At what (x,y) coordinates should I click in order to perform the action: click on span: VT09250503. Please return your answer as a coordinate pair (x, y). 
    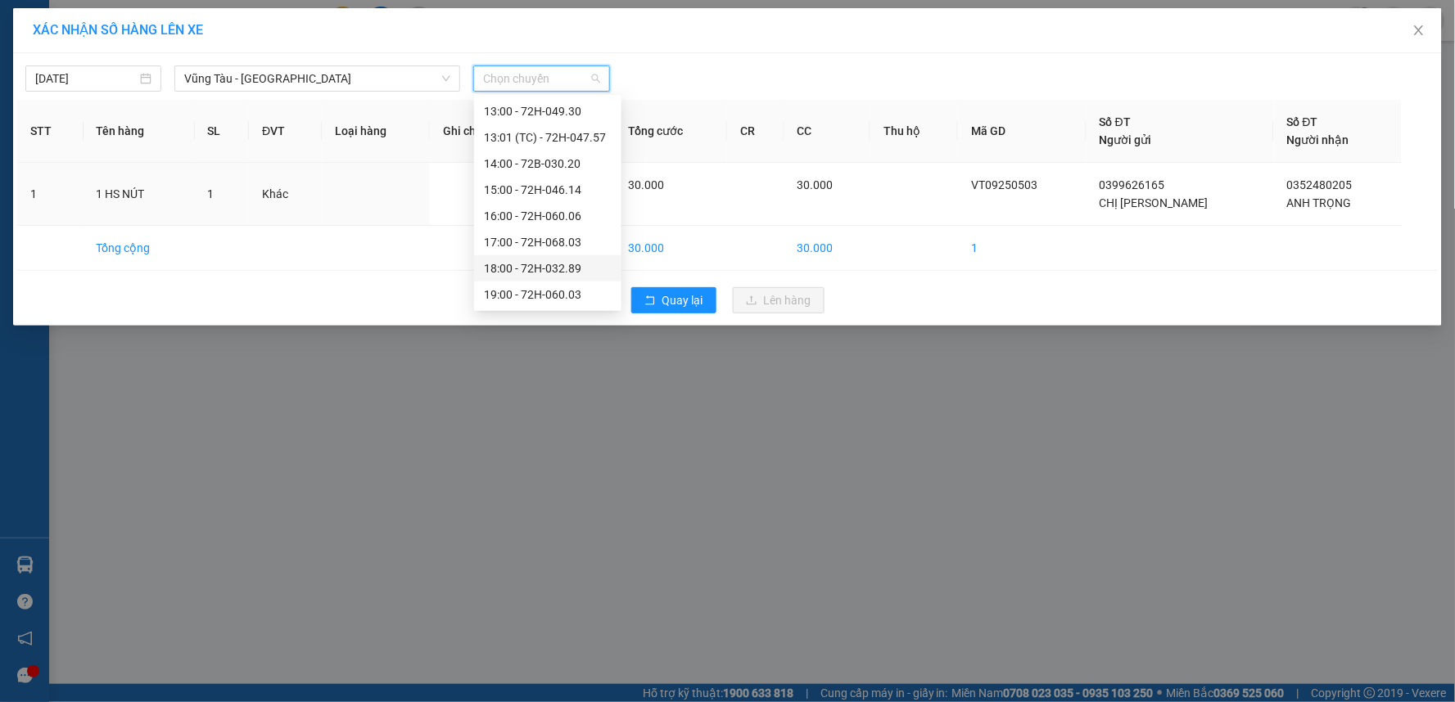
    Looking at the image, I should click on (1004, 185).